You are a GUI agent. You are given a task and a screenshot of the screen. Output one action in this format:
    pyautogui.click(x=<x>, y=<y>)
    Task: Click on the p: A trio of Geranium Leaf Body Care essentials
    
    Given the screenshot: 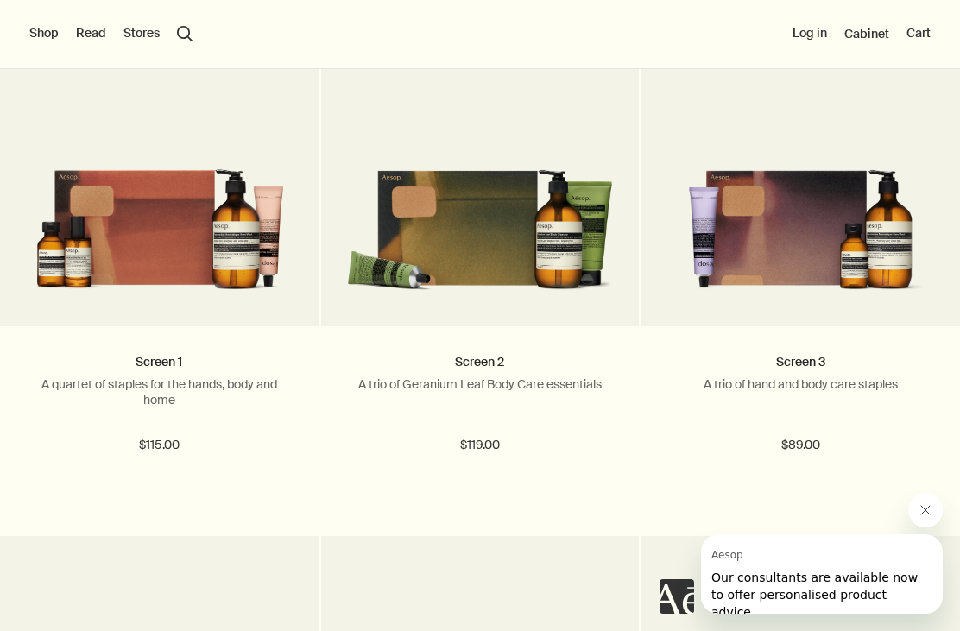 What is the action you would take?
    pyautogui.click(x=480, y=384)
    